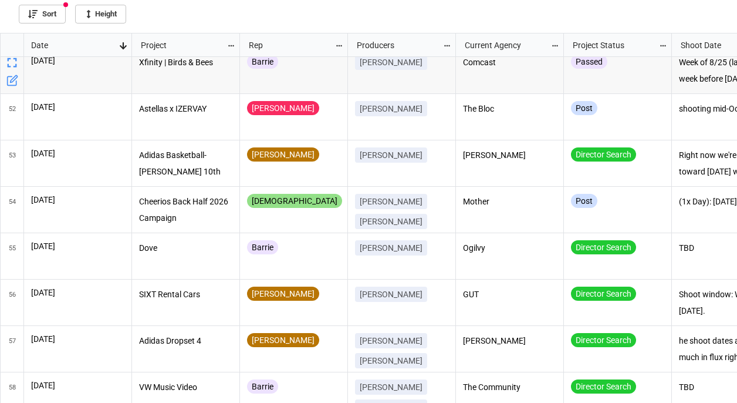 Image resolution: width=737 pixels, height=403 pixels. I want to click on div: Rep, so click(288, 45).